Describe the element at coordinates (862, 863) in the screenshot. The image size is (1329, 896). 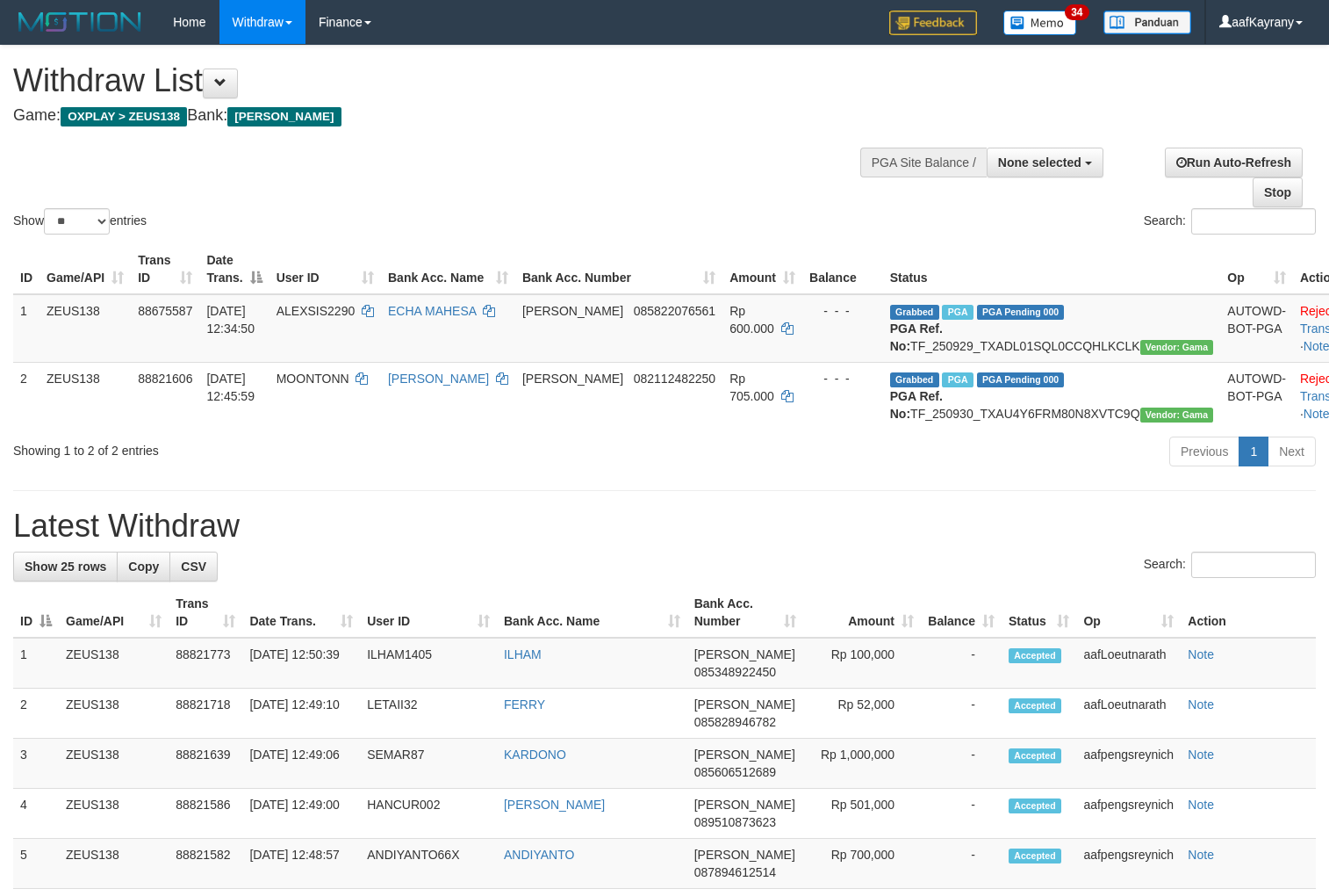
I see `td: Rp 700,000` at that location.